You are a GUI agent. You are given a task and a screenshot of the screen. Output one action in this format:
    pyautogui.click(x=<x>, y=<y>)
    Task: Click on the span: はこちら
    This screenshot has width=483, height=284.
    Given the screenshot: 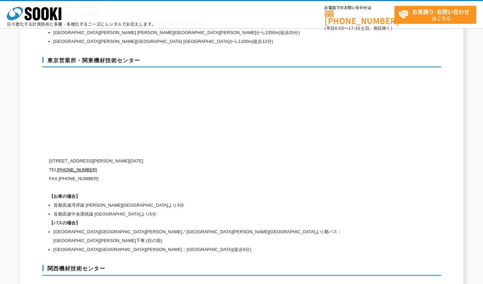 What is the action you would take?
    pyautogui.click(x=437, y=15)
    